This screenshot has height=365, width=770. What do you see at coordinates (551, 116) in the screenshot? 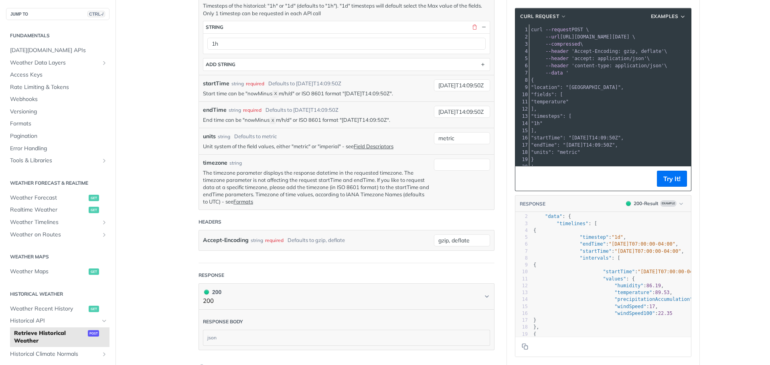
I see `span: "timesteps": [` at bounding box center [551, 116].